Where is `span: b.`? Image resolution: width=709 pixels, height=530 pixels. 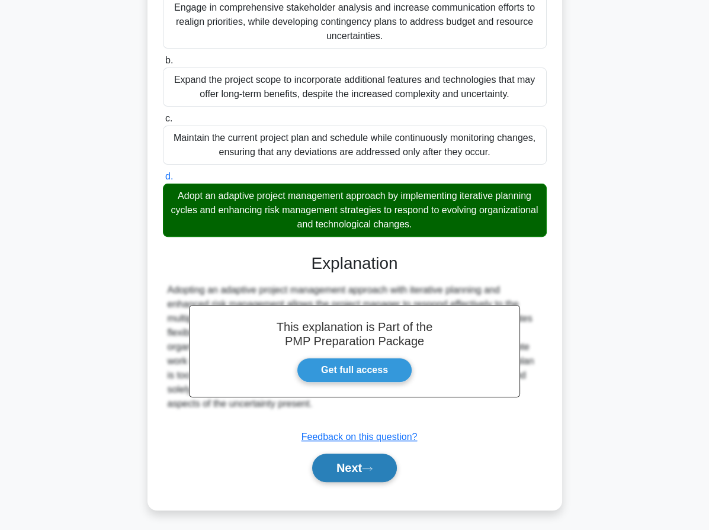 span: b. is located at coordinates (169, 60).